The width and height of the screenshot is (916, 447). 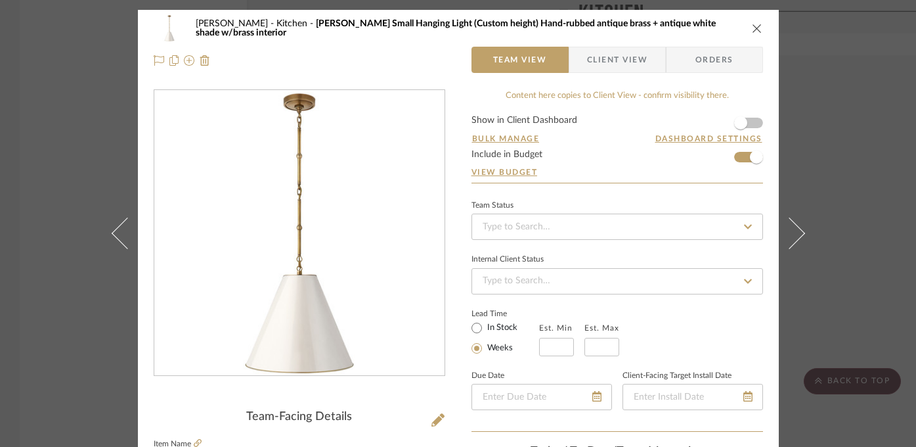 I want to click on div: Internal Client Status, so click(x=508, y=259).